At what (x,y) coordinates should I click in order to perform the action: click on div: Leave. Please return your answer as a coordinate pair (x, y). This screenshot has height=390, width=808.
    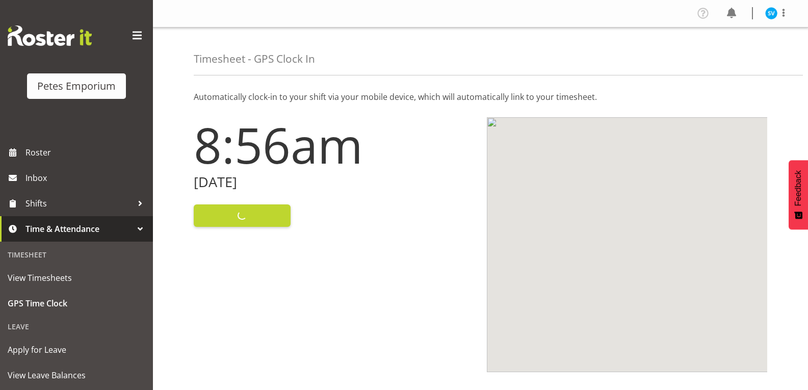
    Looking at the image, I should click on (76, 326).